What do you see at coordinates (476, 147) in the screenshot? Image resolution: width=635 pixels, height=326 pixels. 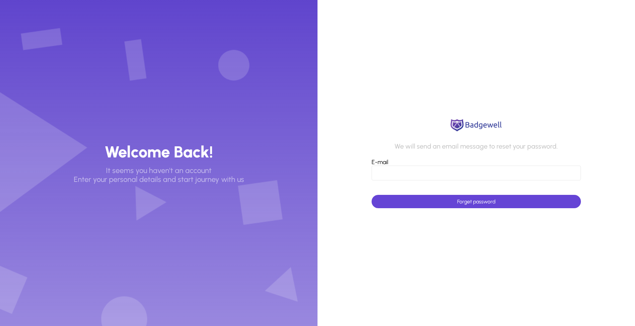 I see `p: We will send an email message to reset your password.` at bounding box center [476, 147].